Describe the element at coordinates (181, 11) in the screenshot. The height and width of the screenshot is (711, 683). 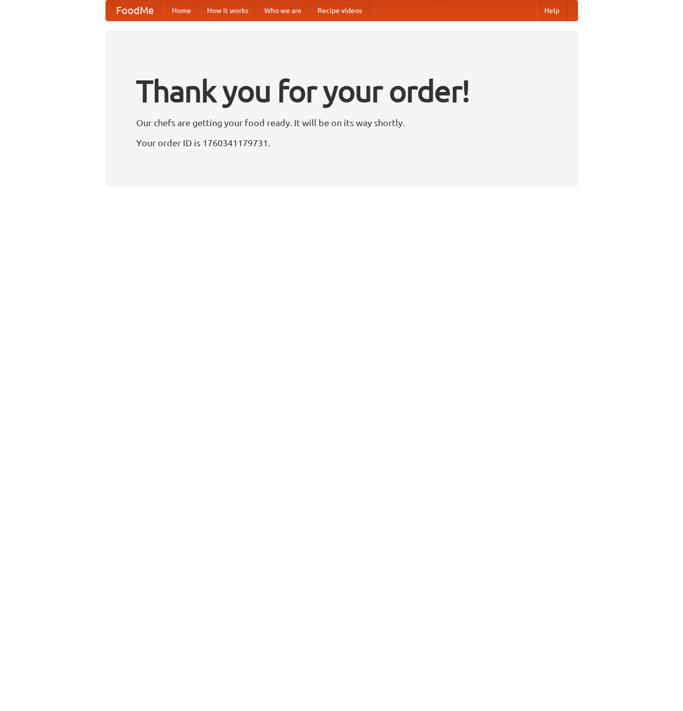
I see `a: Home` at that location.